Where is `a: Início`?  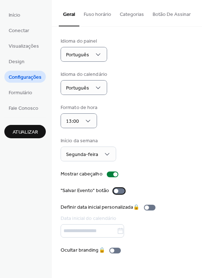 a: Início is located at coordinates (14, 14).